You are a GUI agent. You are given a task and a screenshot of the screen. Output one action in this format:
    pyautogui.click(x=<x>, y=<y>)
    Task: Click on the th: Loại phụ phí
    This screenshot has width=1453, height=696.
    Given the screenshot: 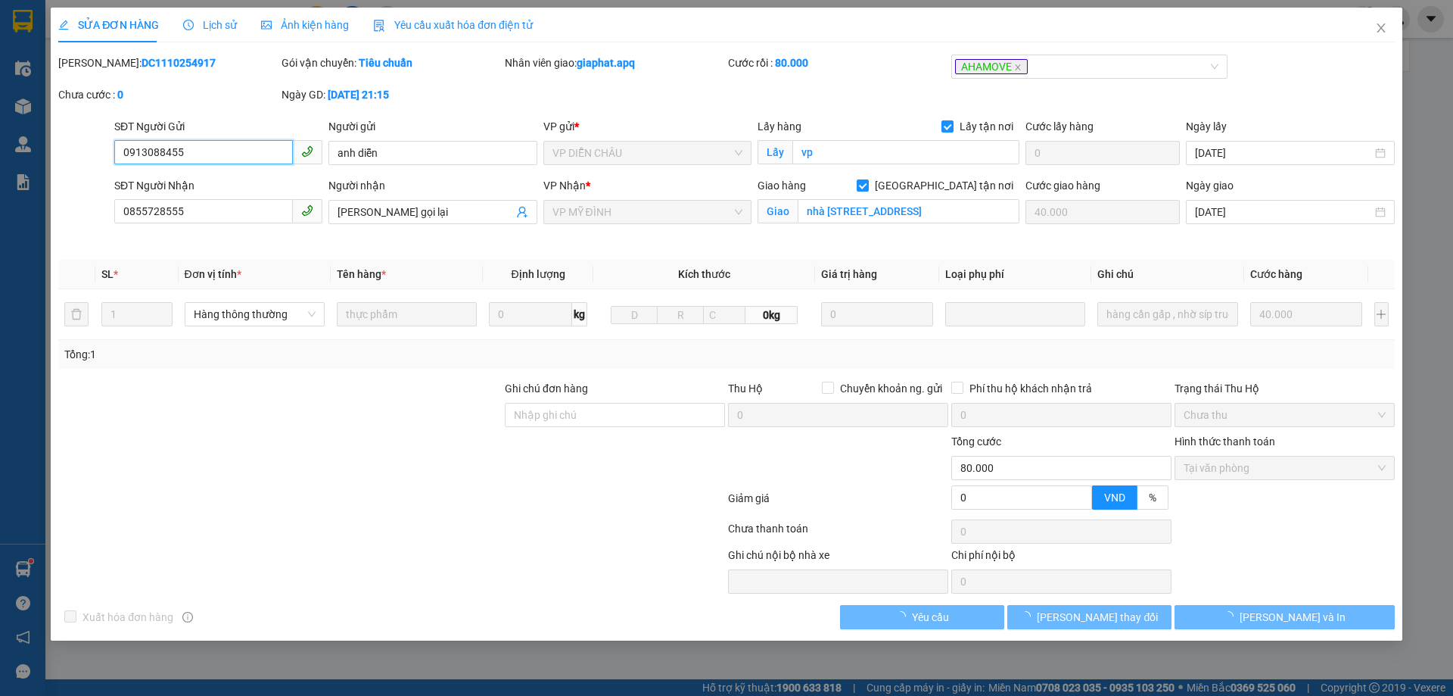 What is the action you would take?
    pyautogui.click(x=1015, y=274)
    